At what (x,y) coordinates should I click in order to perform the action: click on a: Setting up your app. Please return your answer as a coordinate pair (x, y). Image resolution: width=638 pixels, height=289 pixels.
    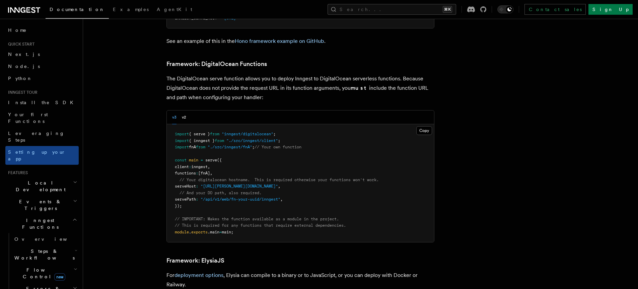
    Looking at the image, I should click on (42, 156).